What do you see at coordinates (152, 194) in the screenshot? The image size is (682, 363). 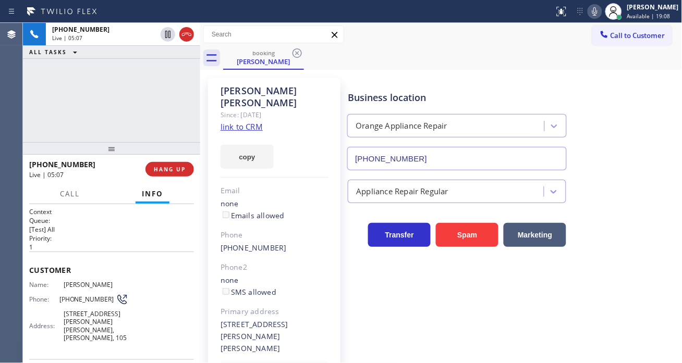 I see `button: Info` at bounding box center [152, 194].